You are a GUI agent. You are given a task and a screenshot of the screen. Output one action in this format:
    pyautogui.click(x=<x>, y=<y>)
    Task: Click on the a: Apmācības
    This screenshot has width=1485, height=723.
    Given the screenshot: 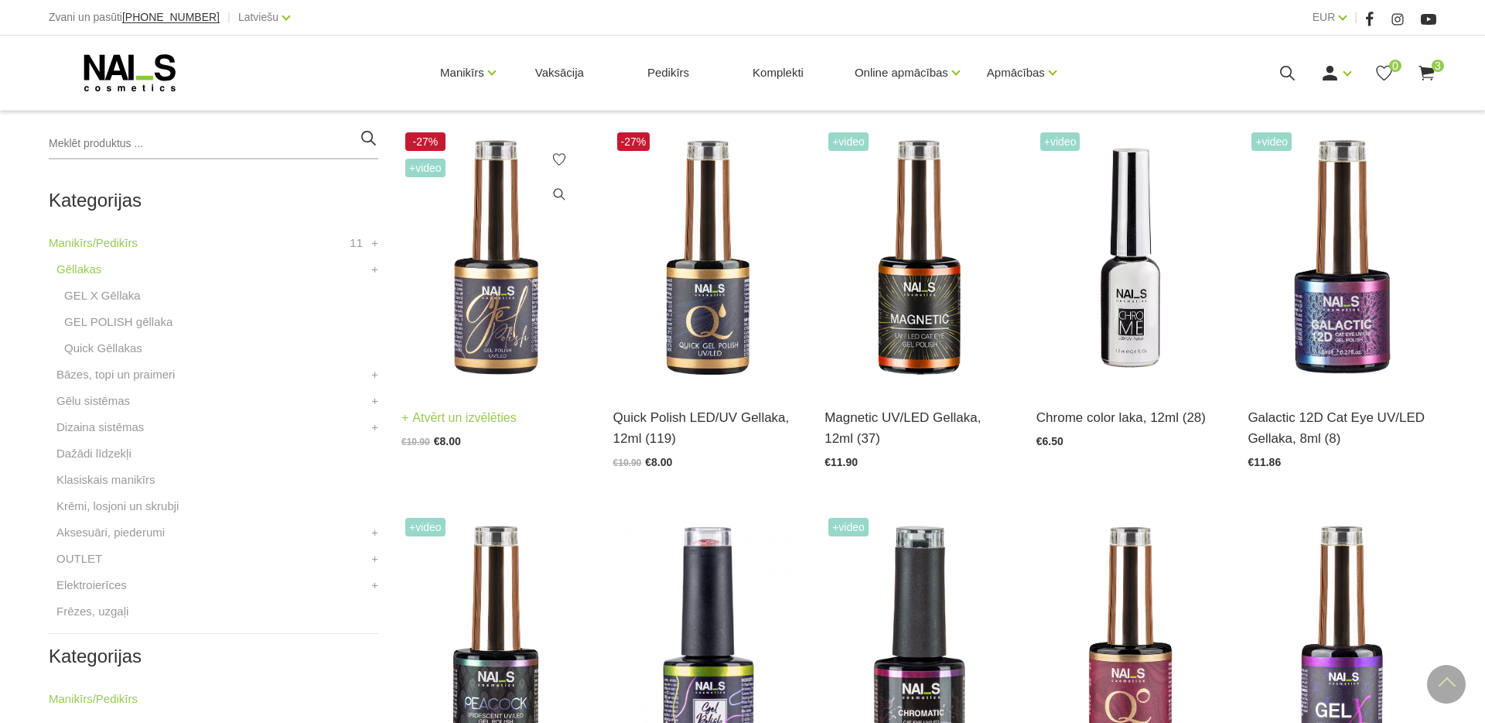 What is the action you would take?
    pyautogui.click(x=1016, y=73)
    